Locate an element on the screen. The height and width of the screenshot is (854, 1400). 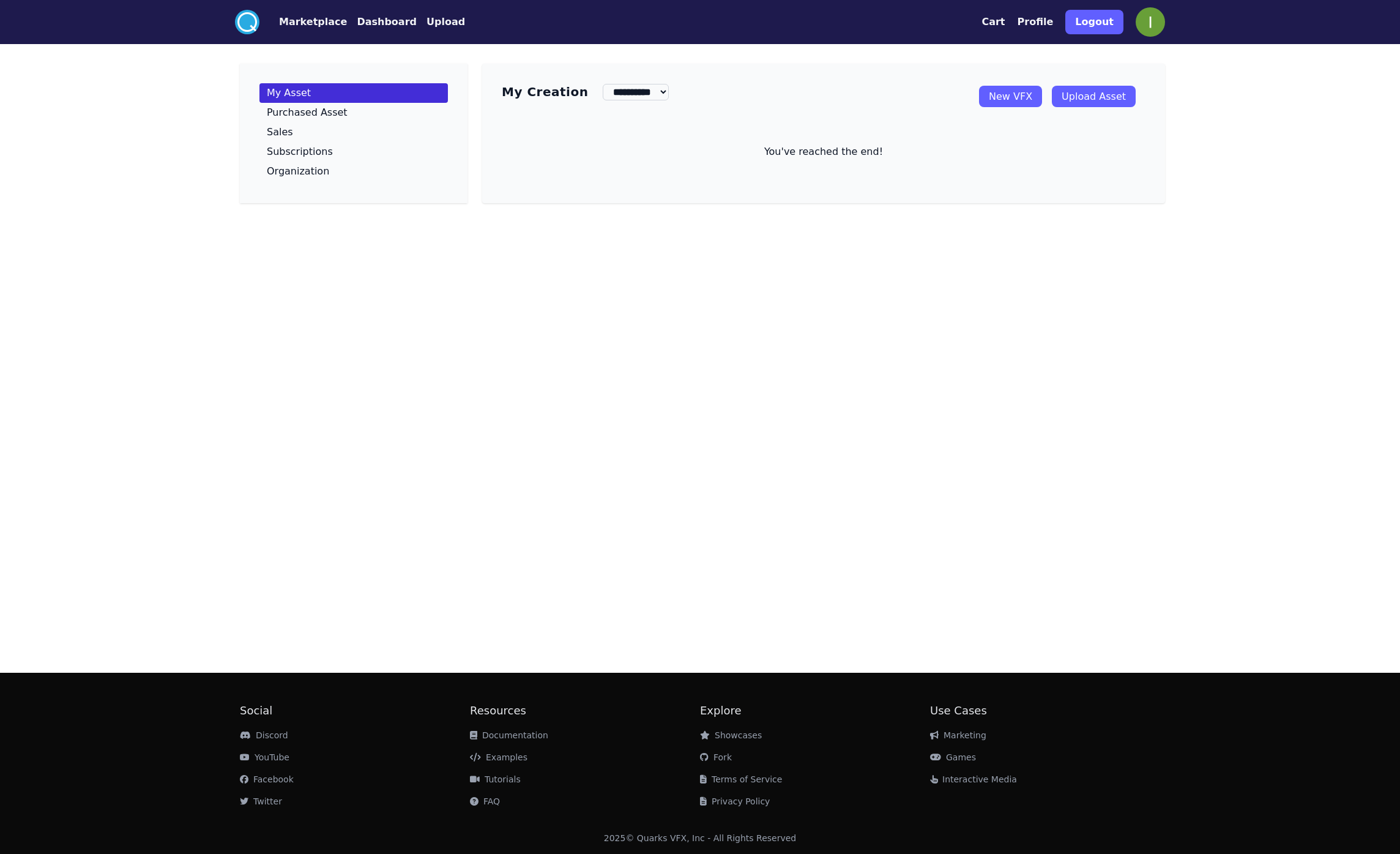
a: Examples is located at coordinates (498, 758).